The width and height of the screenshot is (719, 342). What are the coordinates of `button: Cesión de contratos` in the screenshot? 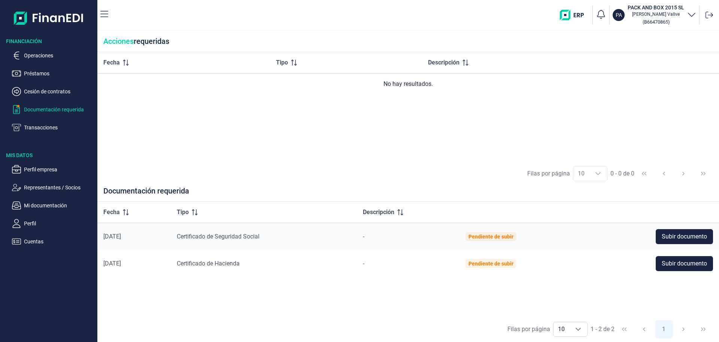 It's located at (53, 91).